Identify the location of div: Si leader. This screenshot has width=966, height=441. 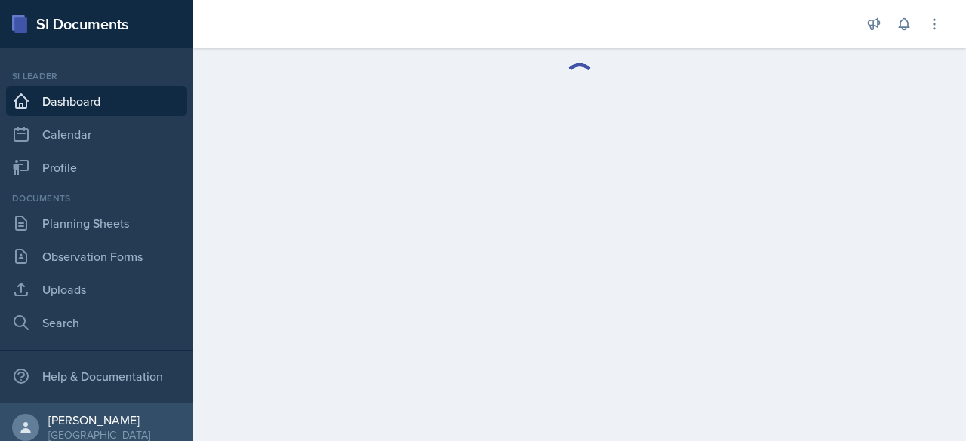
(97, 76).